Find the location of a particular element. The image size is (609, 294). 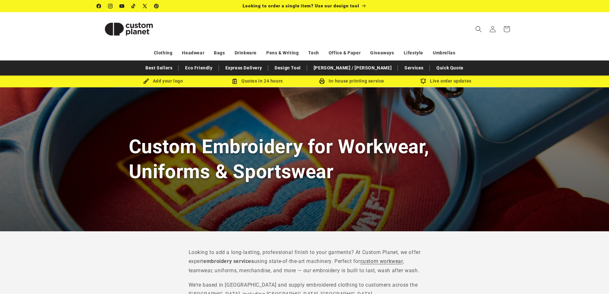

img: Order Updates Icon is located at coordinates (235, 81).